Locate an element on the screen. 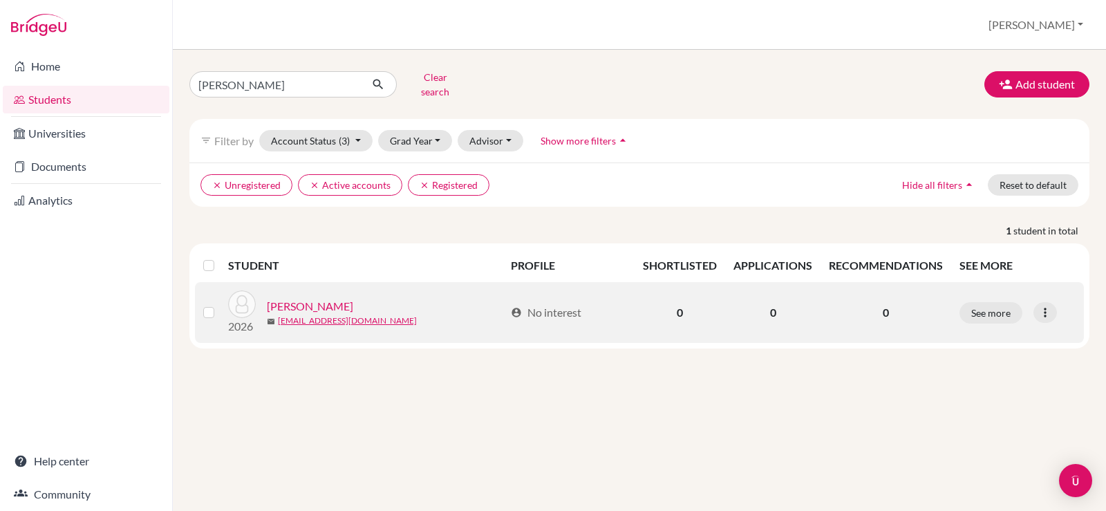 The height and width of the screenshot is (511, 1106). i: filter_list is located at coordinates (206, 140).